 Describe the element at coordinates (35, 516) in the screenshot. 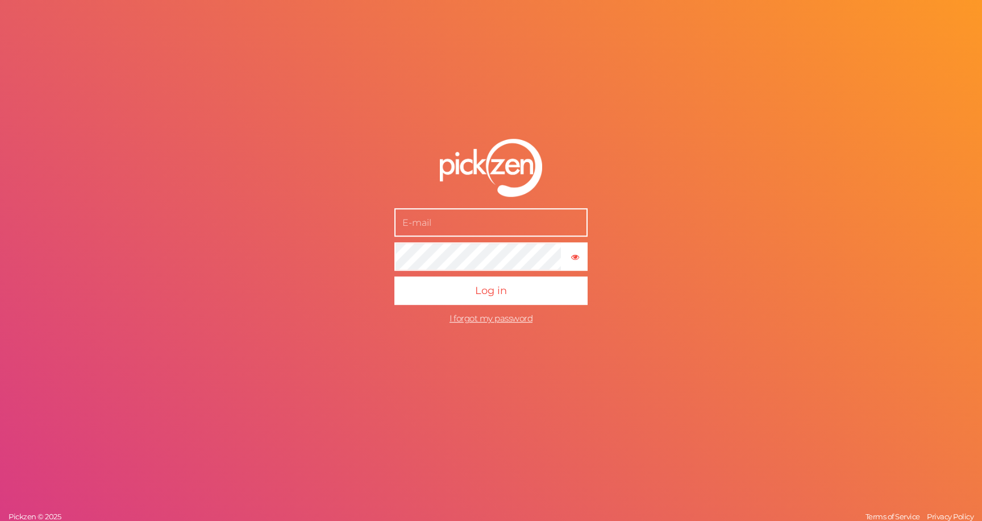

I see `a: Pickzen © 2025` at that location.